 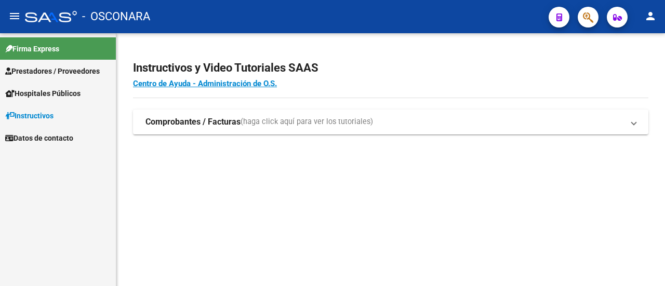 I want to click on strong: Comprobantes / Facturas, so click(x=193, y=122).